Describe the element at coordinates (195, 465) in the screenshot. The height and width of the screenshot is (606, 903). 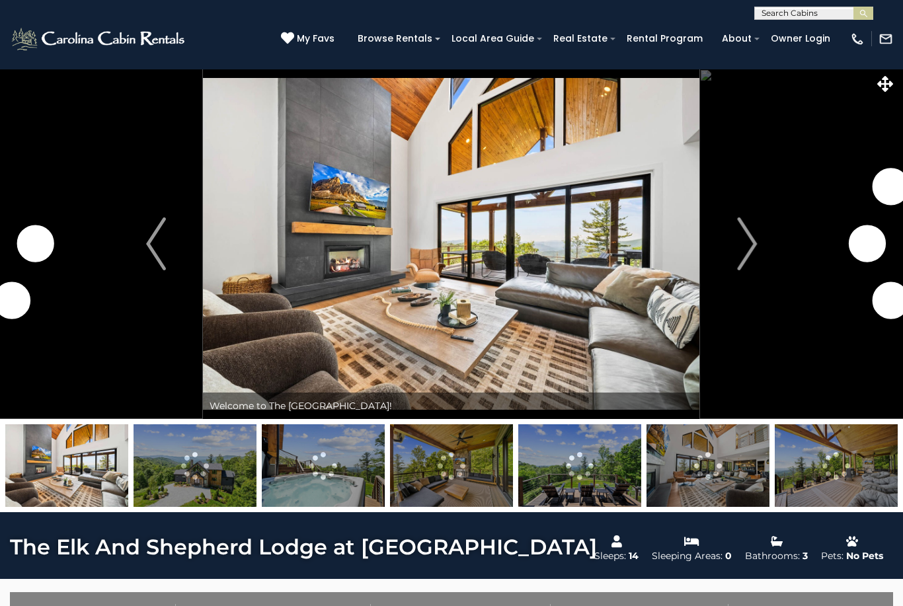
I see `img: 168730855` at that location.